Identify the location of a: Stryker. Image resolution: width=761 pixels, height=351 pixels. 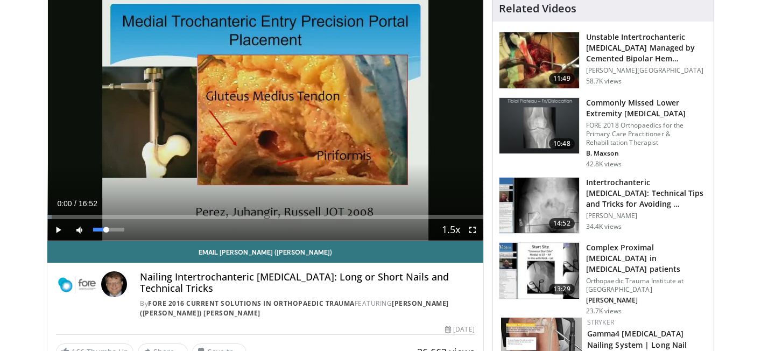
(601, 322).